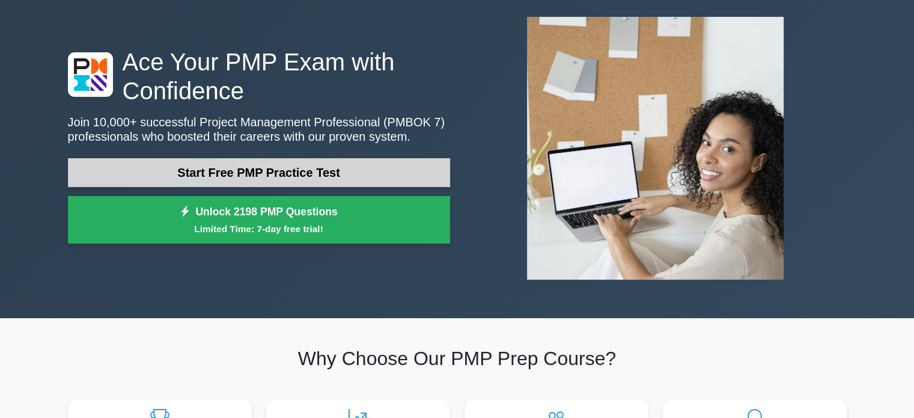 This screenshot has width=914, height=418. Describe the element at coordinates (259, 76) in the screenshot. I see `h1: Ace Your PMP Exam with Confidence` at that location.